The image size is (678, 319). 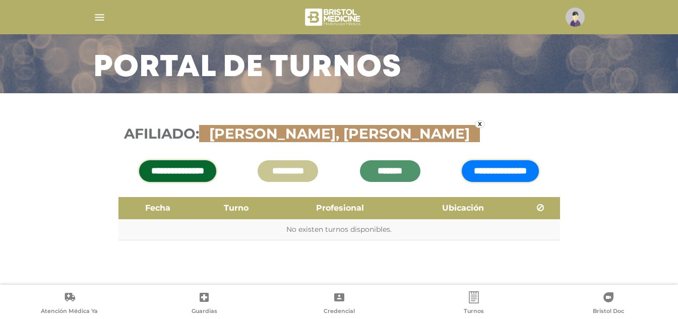 I want to click on h3: Portal de turnos, so click(x=247, y=68).